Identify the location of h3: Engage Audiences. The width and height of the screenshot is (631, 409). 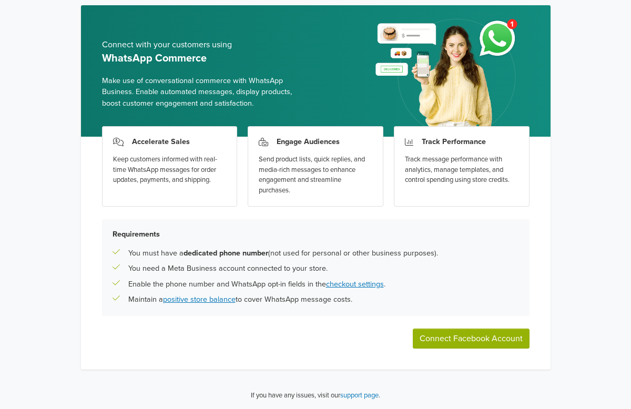
(308, 141).